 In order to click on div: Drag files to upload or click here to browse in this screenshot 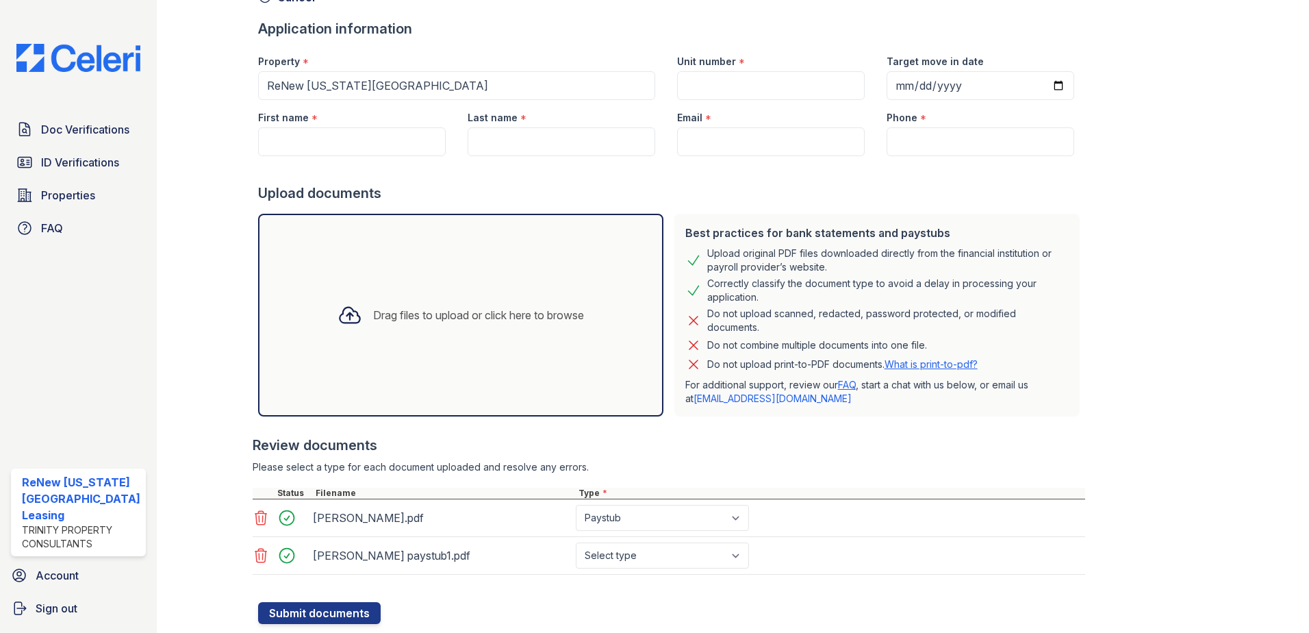, I will do `click(479, 315)`.